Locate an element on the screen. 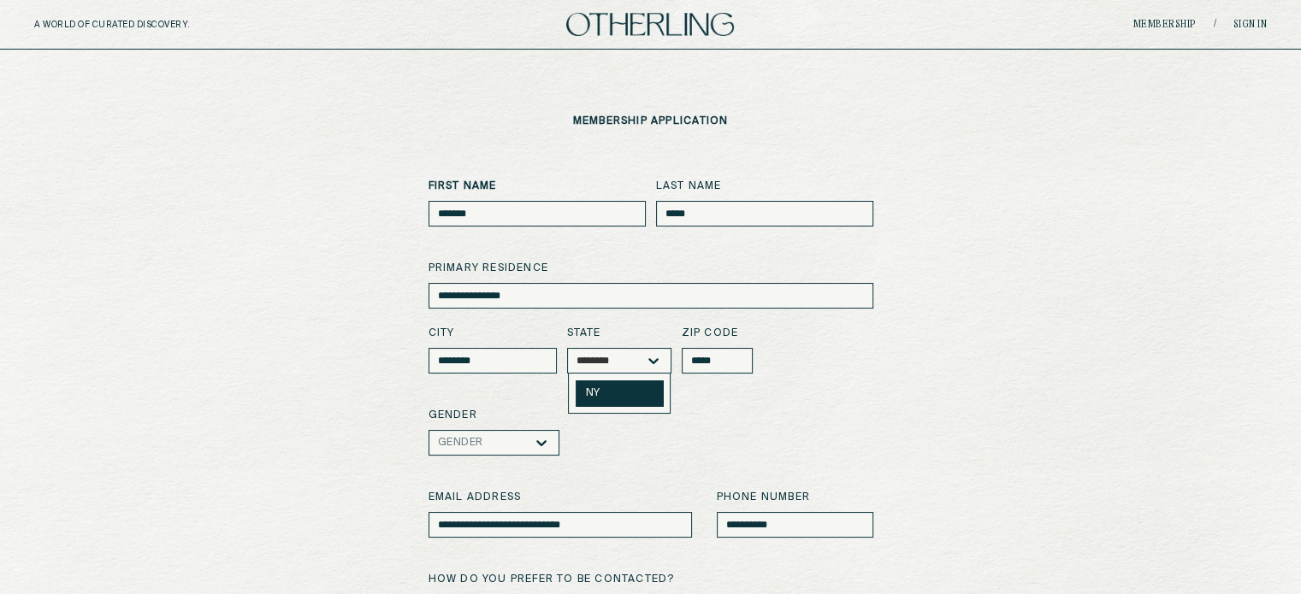 The image size is (1301, 594). label: Last Name is located at coordinates (765, 186).